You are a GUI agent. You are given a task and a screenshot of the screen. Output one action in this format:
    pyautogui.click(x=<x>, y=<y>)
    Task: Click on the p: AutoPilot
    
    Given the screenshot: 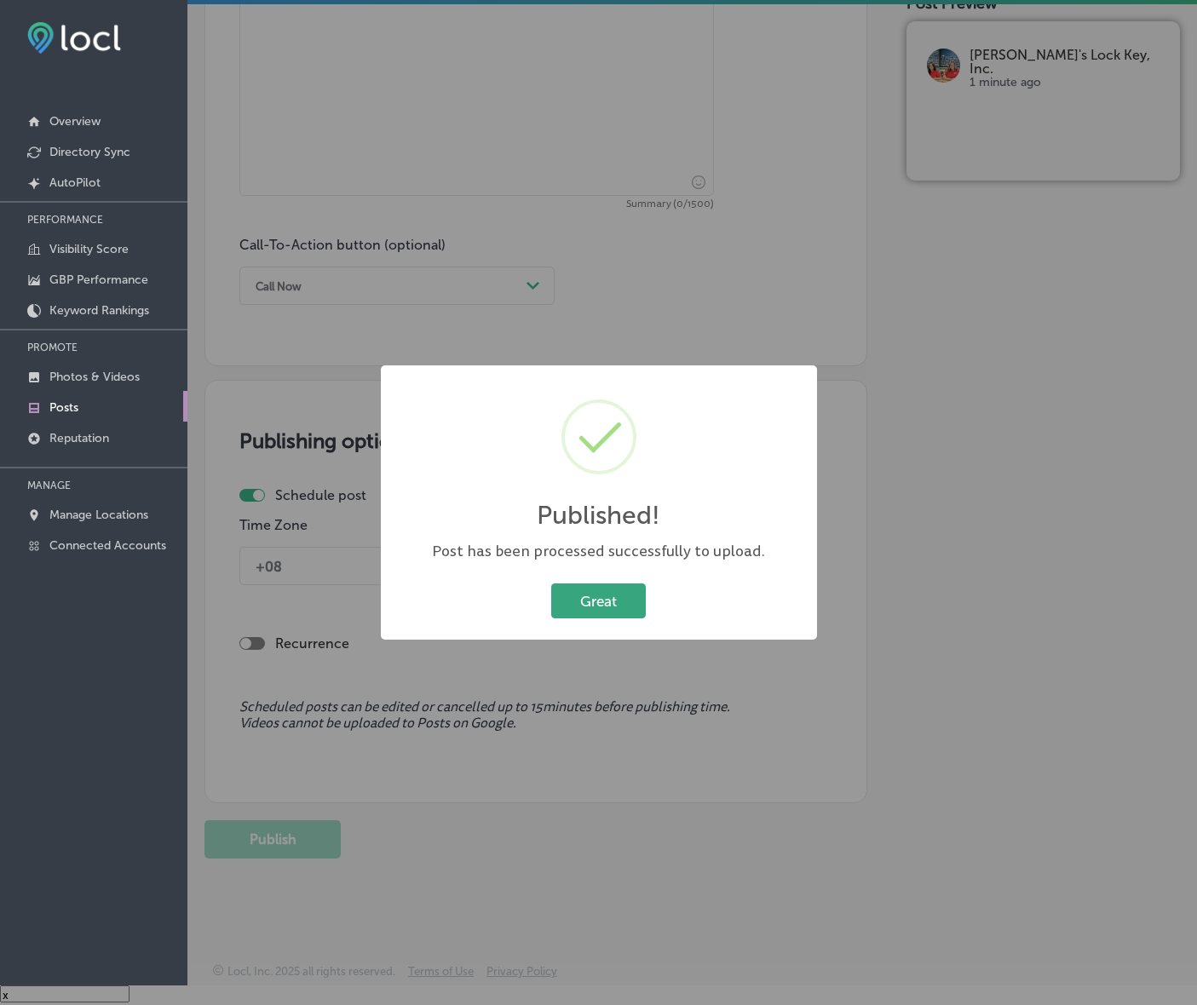 What is the action you would take?
    pyautogui.click(x=75, y=182)
    